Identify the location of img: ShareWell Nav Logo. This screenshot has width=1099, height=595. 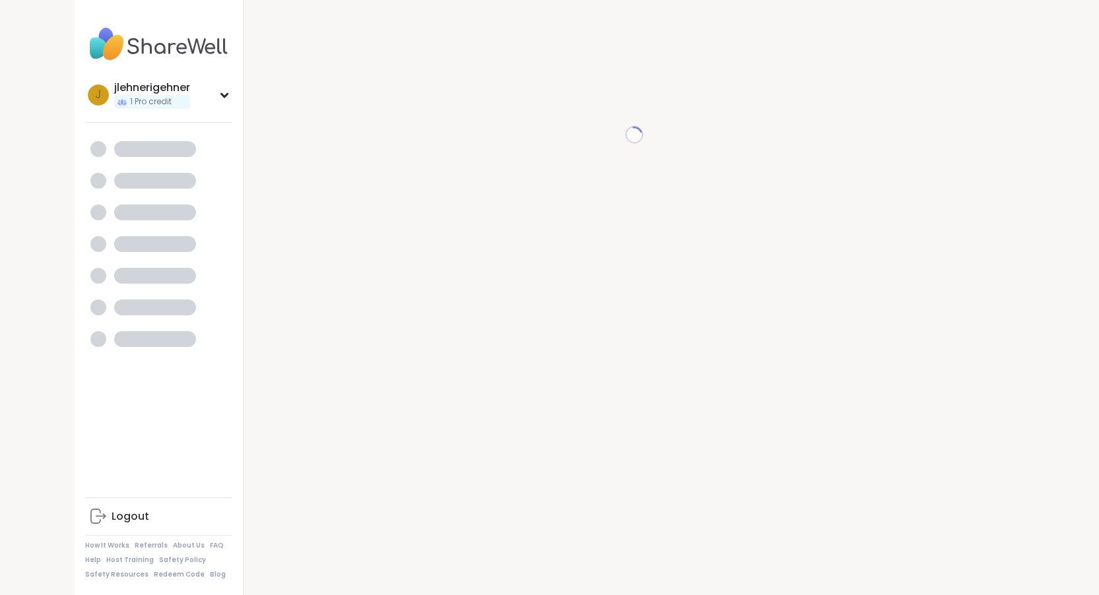
(158, 44).